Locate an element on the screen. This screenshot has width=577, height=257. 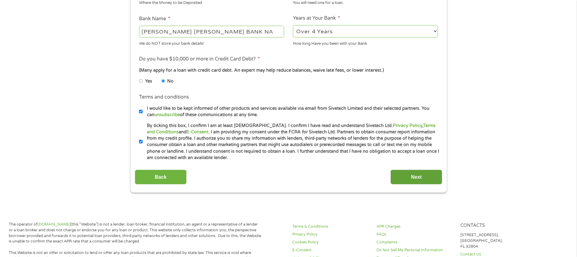
a: Terms & Conditions is located at coordinates (331, 227).